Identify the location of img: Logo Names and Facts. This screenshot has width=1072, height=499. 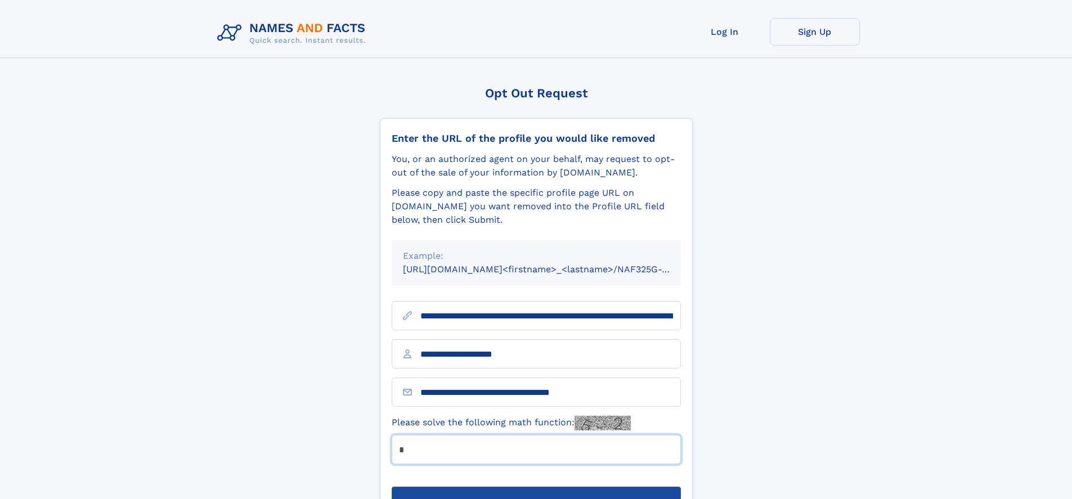
(294, 33).